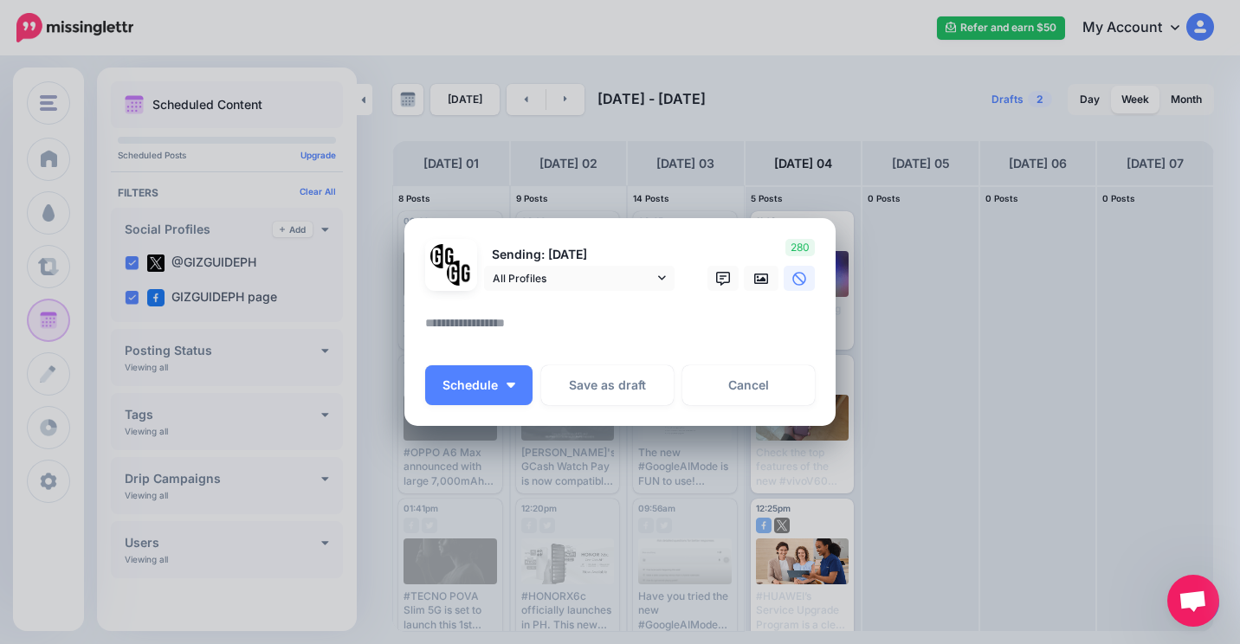  I want to click on span: Schedule, so click(470, 385).